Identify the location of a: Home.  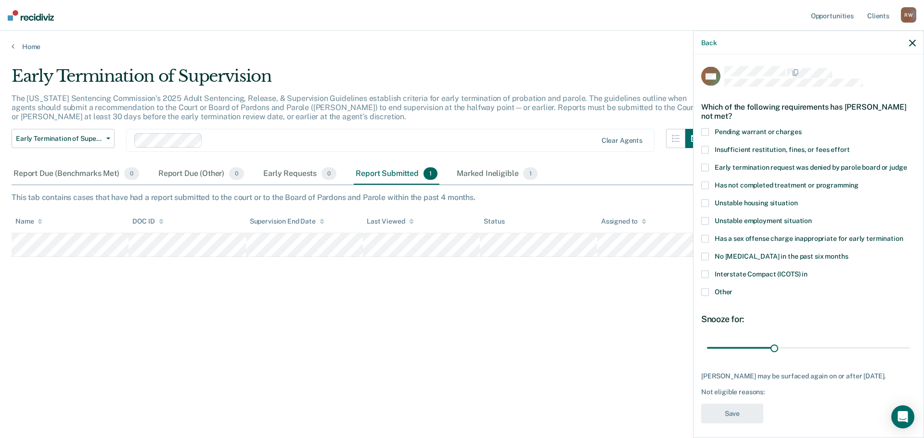
(462, 47).